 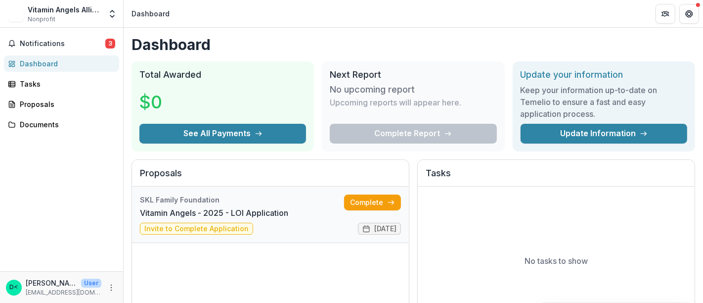 I want to click on button: Notifications3, so click(x=61, y=44).